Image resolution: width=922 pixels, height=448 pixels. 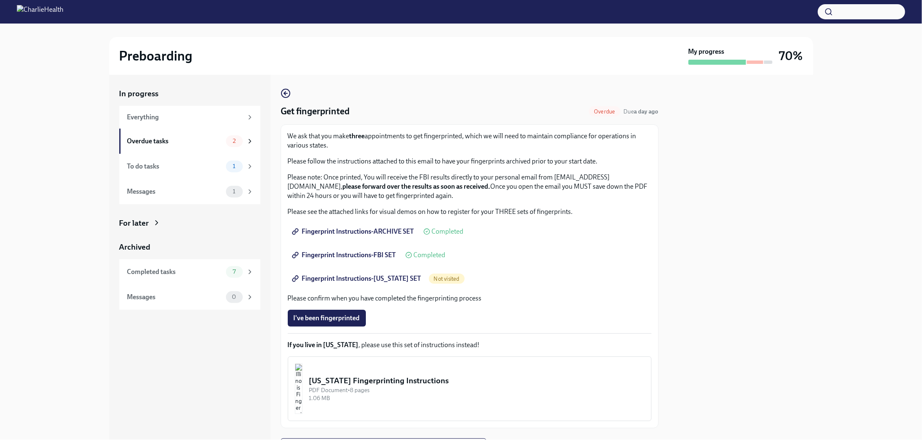 I want to click on span: I've been fingerprinted, so click(x=327, y=318).